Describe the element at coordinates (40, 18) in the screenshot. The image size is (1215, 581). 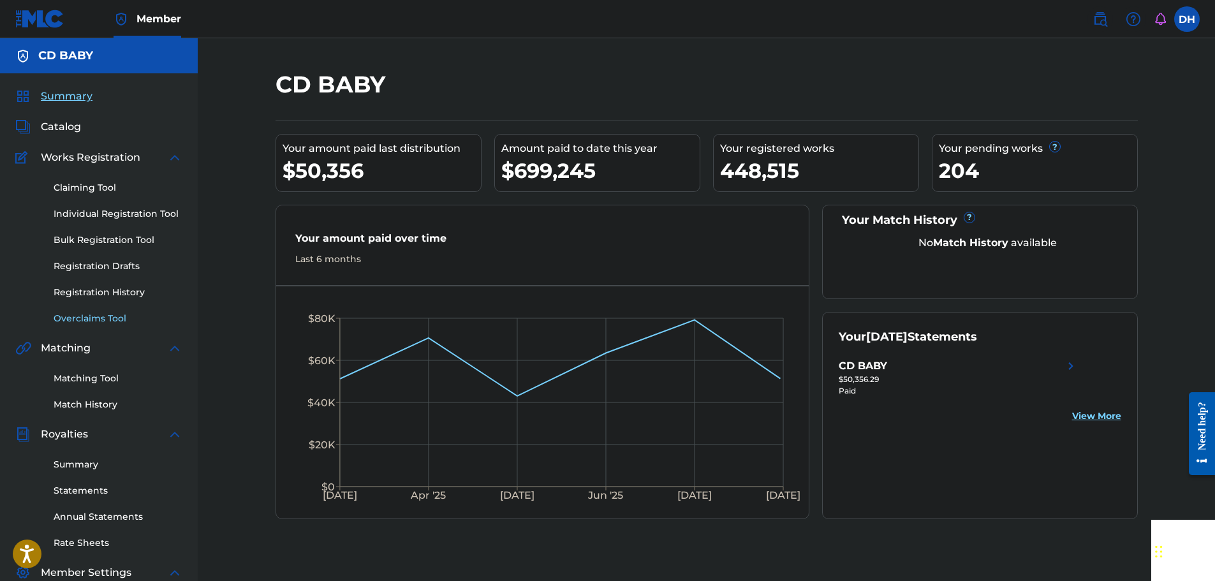
I see `img: MLC Logo` at that location.